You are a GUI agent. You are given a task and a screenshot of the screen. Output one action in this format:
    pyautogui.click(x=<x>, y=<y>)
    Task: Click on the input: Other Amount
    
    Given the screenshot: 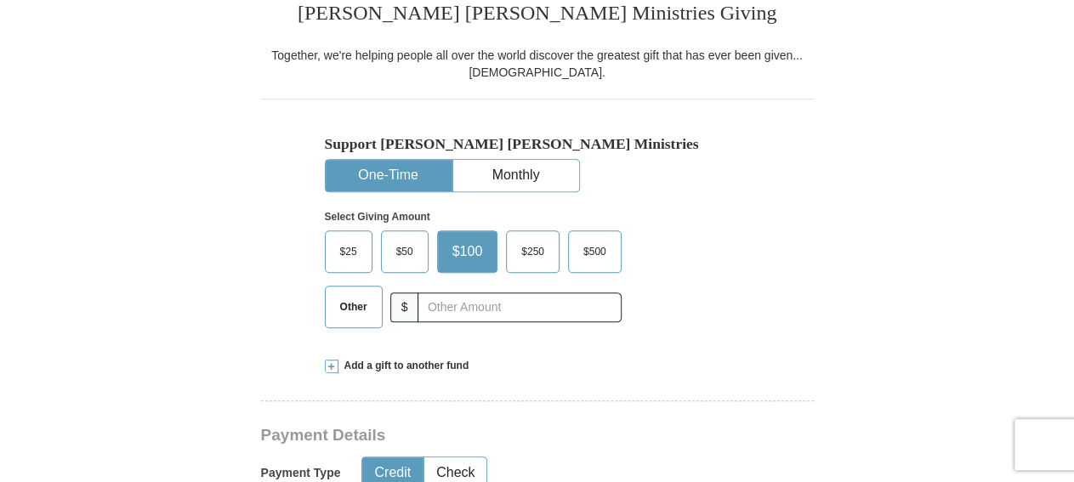 What is the action you would take?
    pyautogui.click(x=519, y=307)
    